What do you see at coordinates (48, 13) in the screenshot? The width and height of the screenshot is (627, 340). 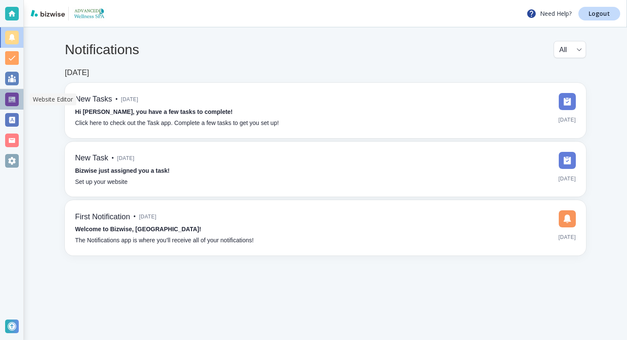 I see `img: bizwise` at bounding box center [48, 13].